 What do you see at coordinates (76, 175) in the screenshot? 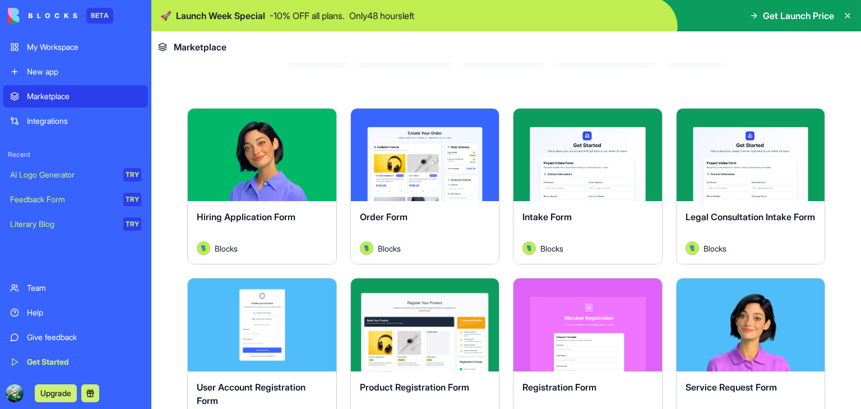
I see `a: AI Logo GeneratorTRY` at bounding box center [76, 175].